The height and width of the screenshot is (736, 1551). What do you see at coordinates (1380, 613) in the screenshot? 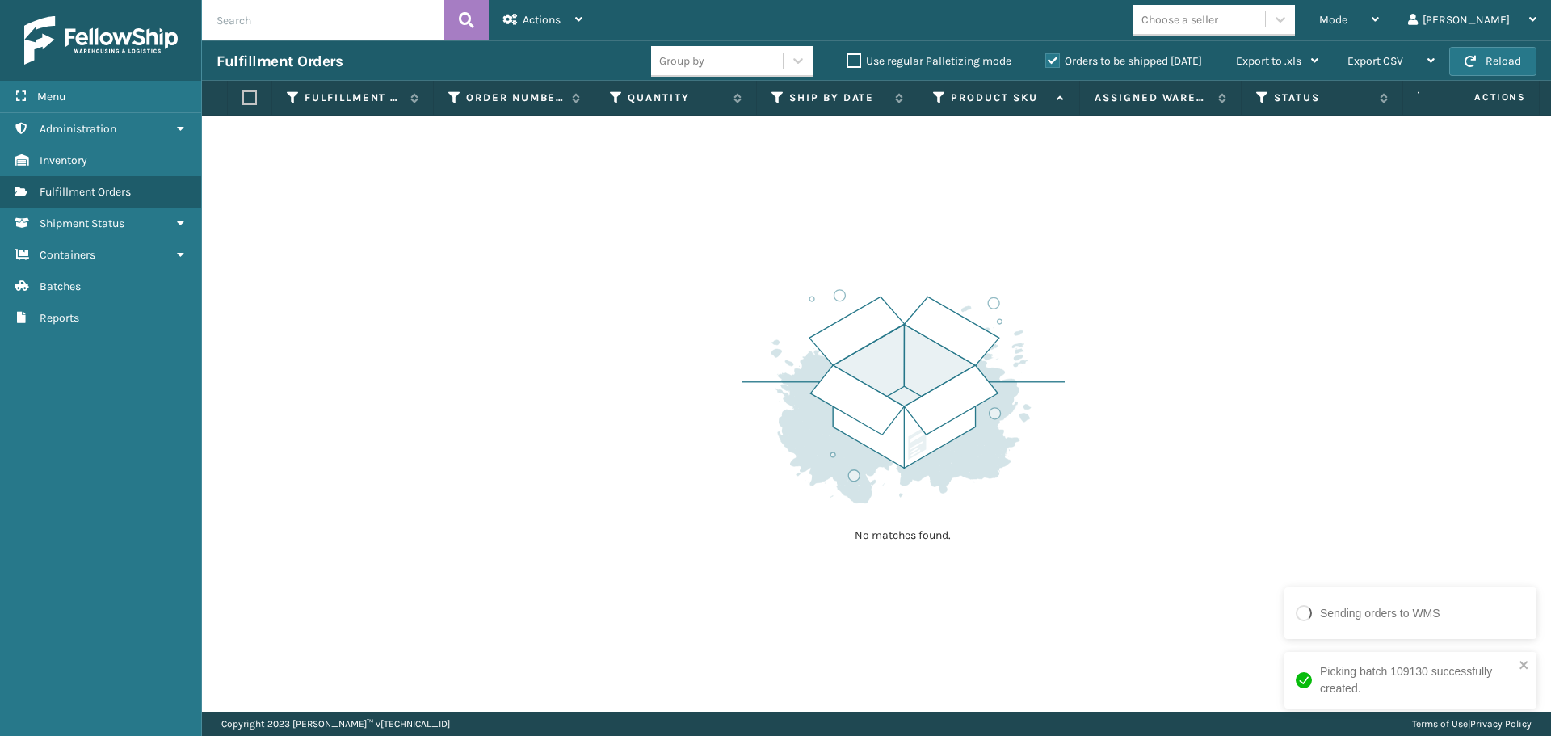
I see `div: Sending orders to WMS` at bounding box center [1380, 613].